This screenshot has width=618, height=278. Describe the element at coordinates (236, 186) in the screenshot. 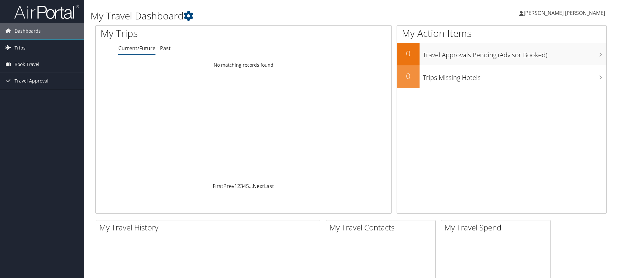

I see `a: 1` at that location.